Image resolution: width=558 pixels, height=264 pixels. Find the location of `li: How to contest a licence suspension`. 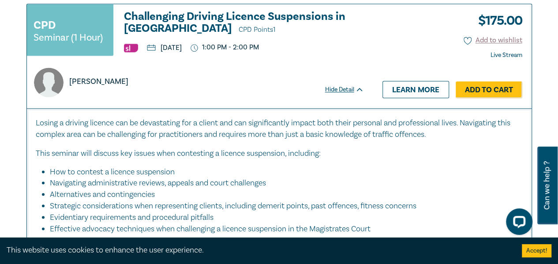

li: How to contest a licence suspension is located at coordinates (282, 172).